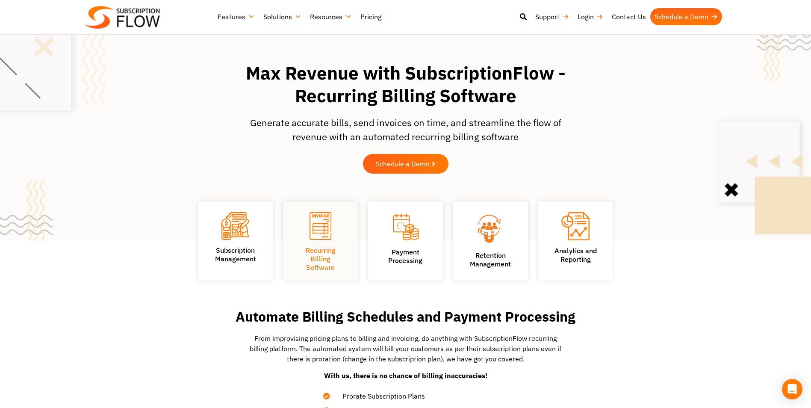  I want to click on a: SubscriptionManagement, so click(236, 254).